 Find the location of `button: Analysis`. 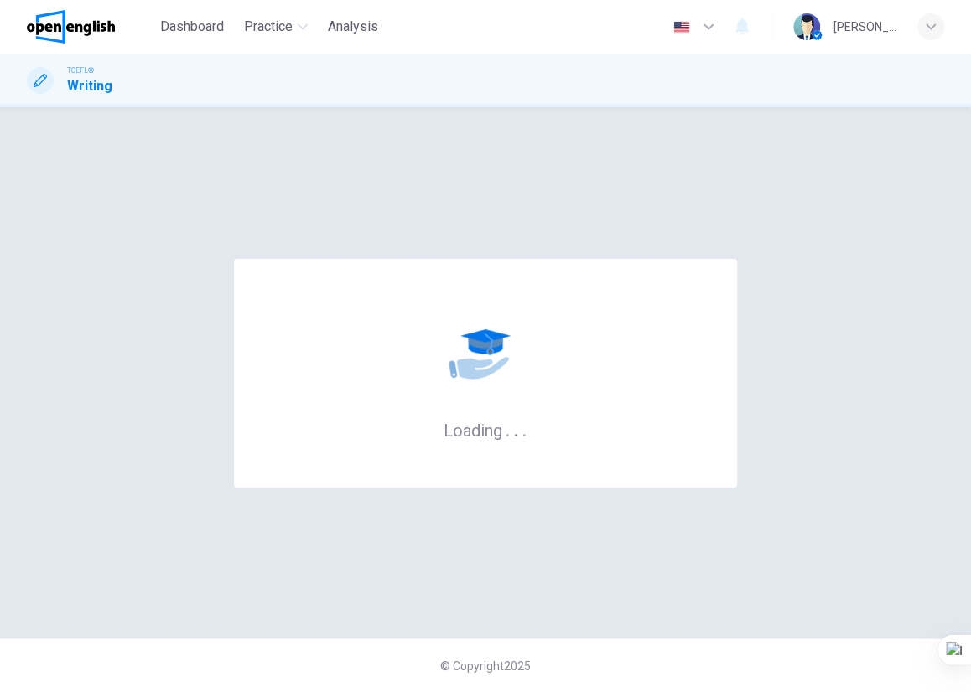

button: Analysis is located at coordinates (353, 27).